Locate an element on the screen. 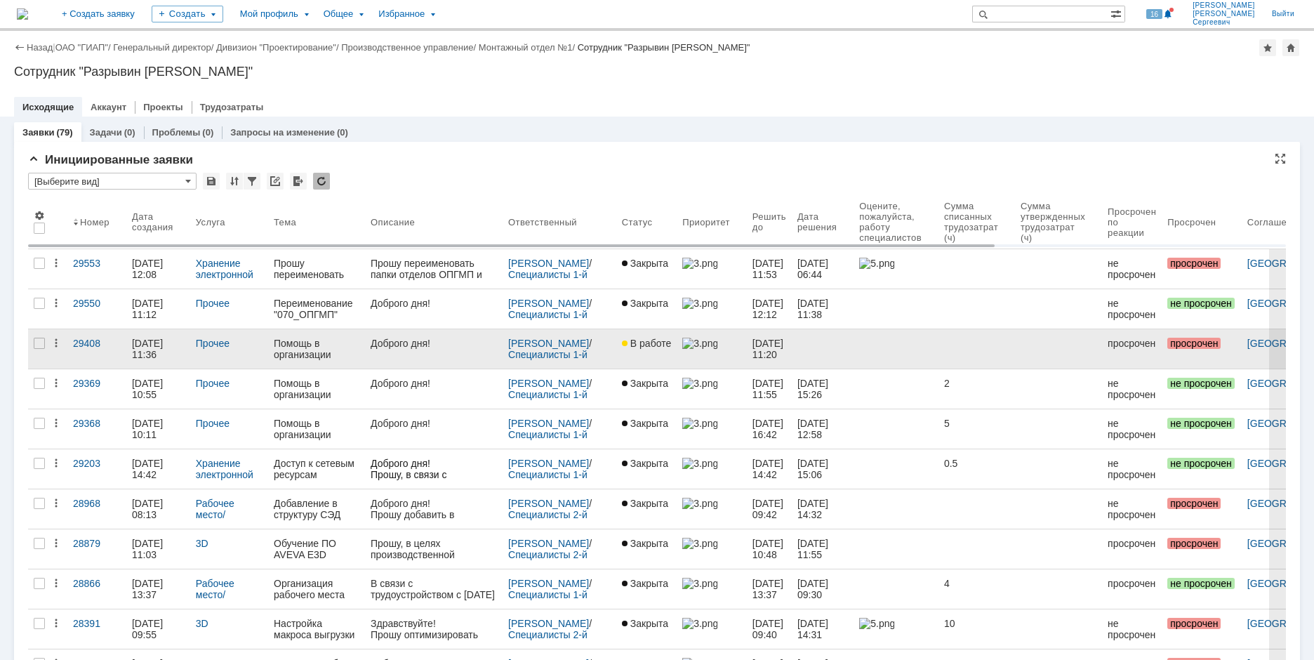 The width and height of the screenshot is (1314, 660). a: Хранение электронной информации is located at coordinates (226, 274).